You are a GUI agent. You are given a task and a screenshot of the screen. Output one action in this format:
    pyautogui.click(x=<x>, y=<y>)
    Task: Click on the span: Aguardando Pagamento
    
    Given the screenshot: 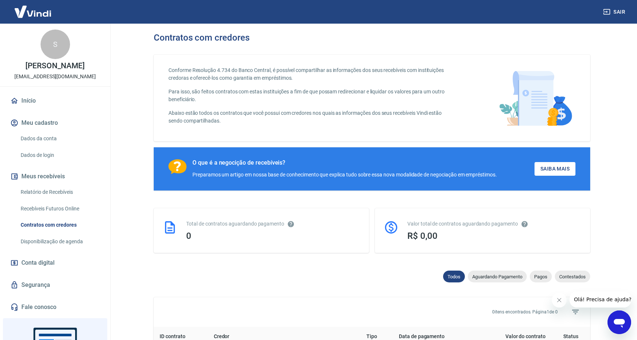 What is the action you would take?
    pyautogui.click(x=497, y=276)
    